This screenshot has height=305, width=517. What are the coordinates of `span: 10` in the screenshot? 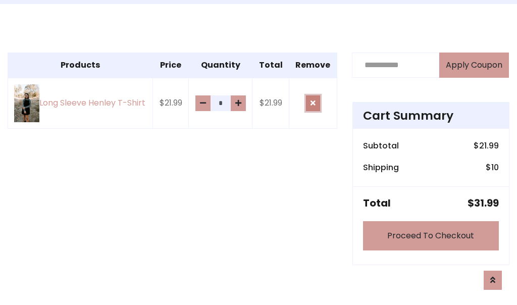 It's located at (495, 167).